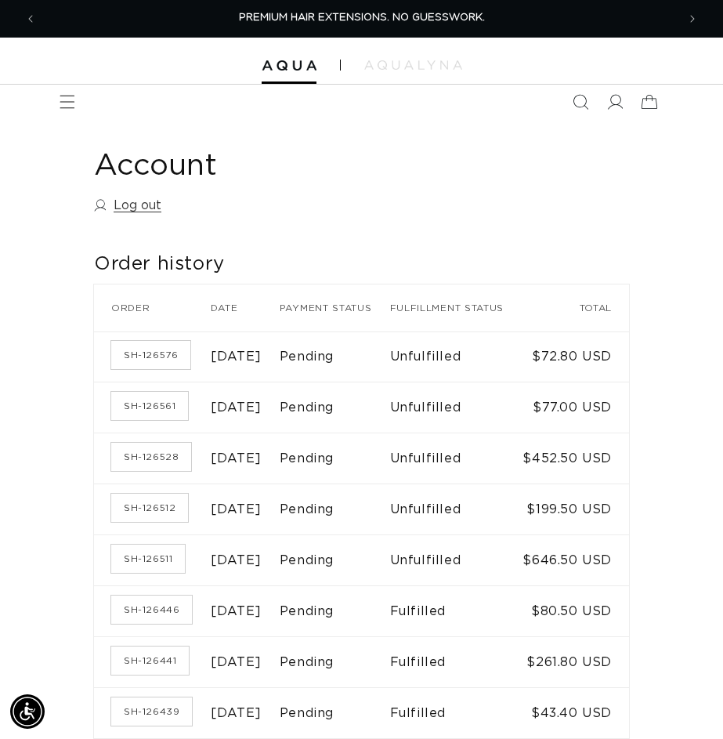 This screenshot has height=739, width=723. Describe the element at coordinates (362, 17) in the screenshot. I see `span: PREMIUM HAIR EXTENSIONS. NO GUESSWORK.` at that location.